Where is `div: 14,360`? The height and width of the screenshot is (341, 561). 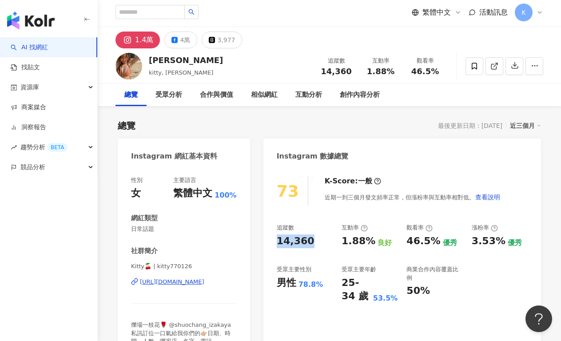
div: 14,360 is located at coordinates (295, 241).